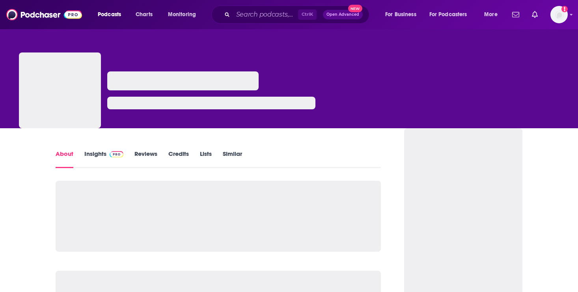  What do you see at coordinates (109, 15) in the screenshot?
I see `span: Podcasts` at bounding box center [109, 15].